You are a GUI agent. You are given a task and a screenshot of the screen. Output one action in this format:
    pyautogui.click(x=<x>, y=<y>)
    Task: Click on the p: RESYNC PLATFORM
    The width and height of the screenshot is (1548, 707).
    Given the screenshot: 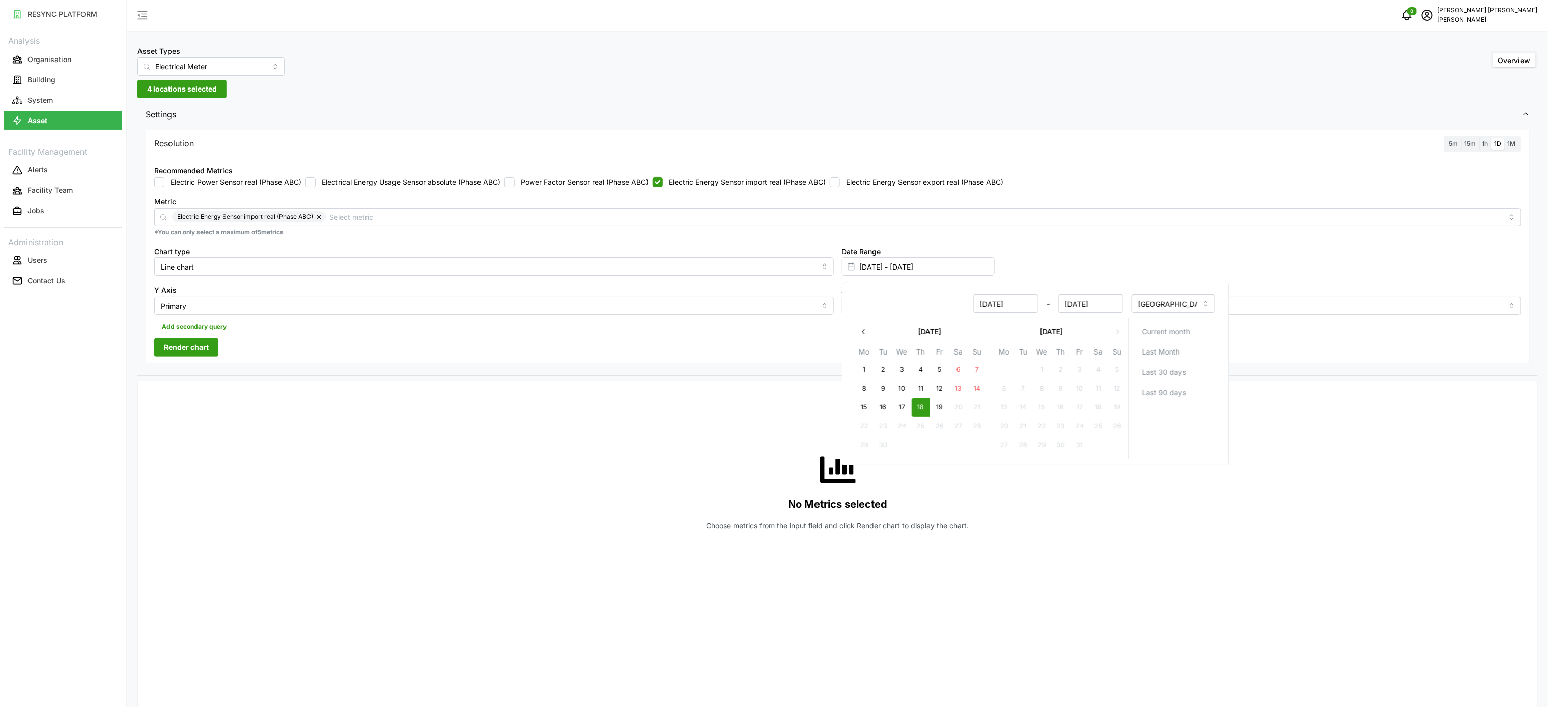 What is the action you would take?
    pyautogui.click(x=62, y=14)
    